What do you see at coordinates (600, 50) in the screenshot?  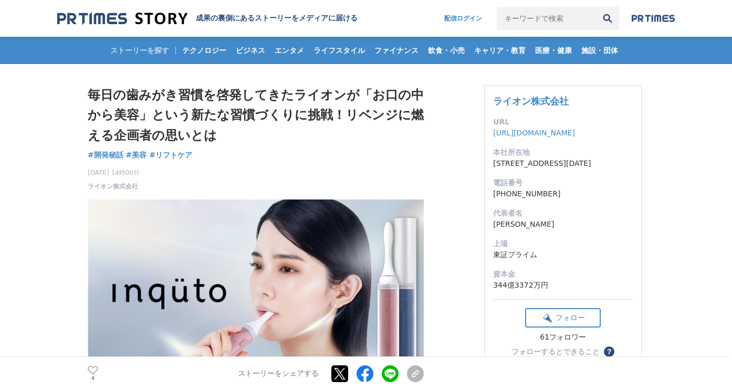 I see `a: 施設・団体` at bounding box center [600, 50].